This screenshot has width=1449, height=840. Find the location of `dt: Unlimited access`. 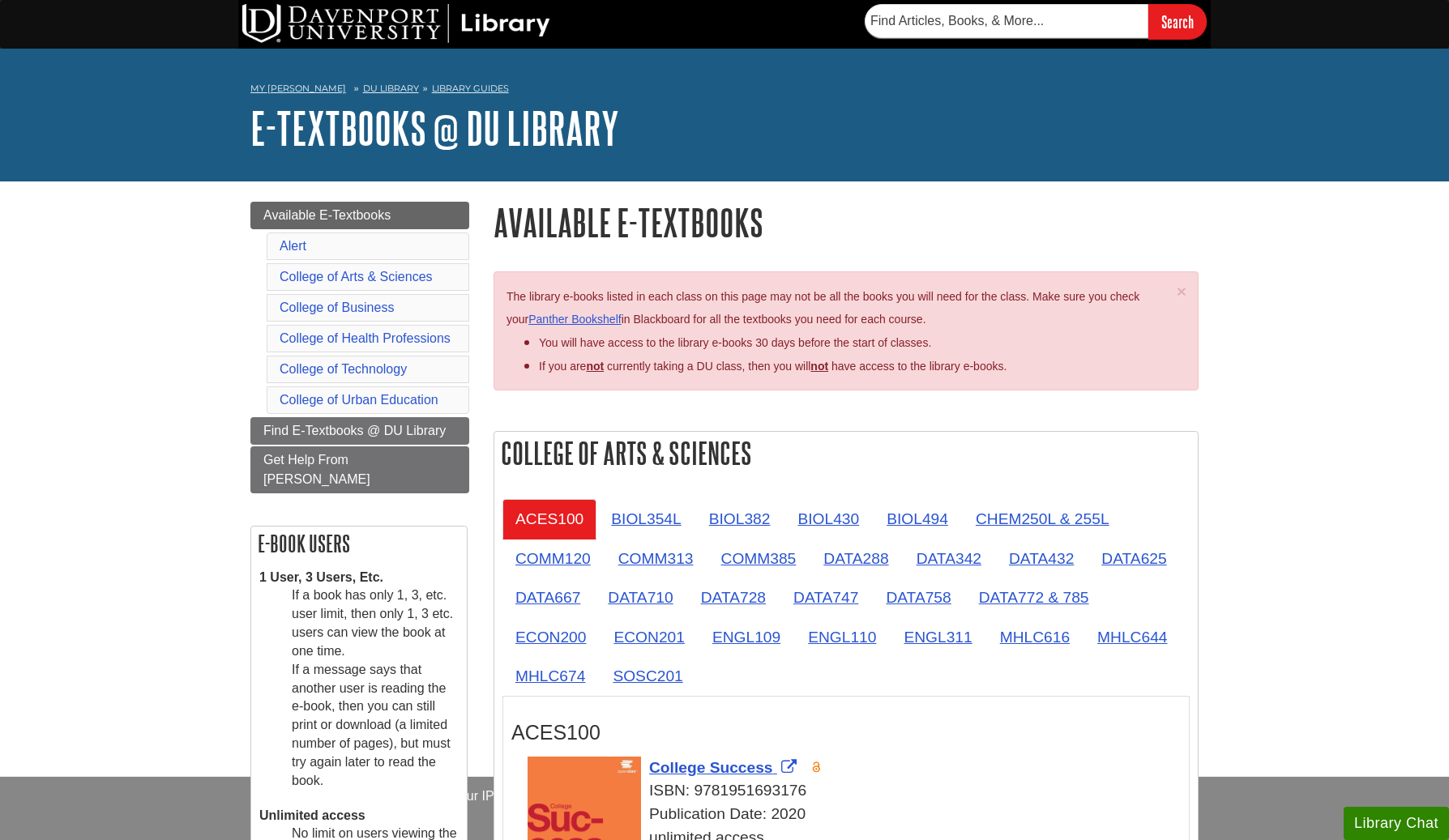

dt: Unlimited access is located at coordinates (359, 816).